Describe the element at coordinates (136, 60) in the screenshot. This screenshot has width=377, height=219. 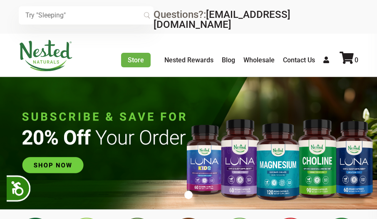
I see `a: Store` at that location.